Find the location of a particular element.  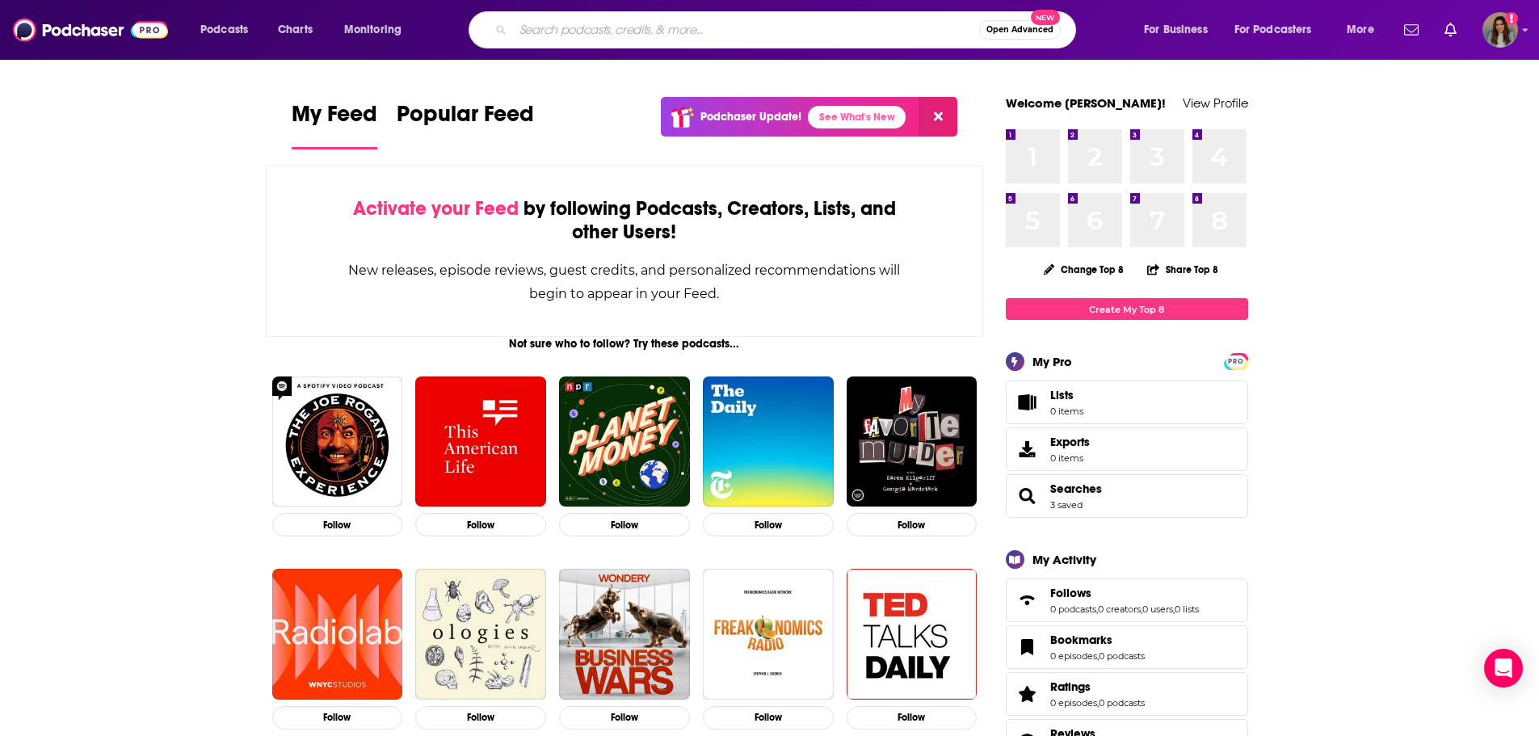

a: Planet Money is located at coordinates (624, 442).